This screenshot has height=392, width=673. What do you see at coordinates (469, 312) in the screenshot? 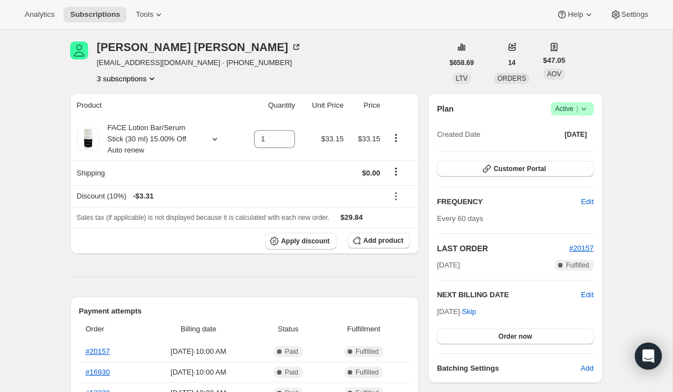
I see `button: Skip` at bounding box center [469, 312].